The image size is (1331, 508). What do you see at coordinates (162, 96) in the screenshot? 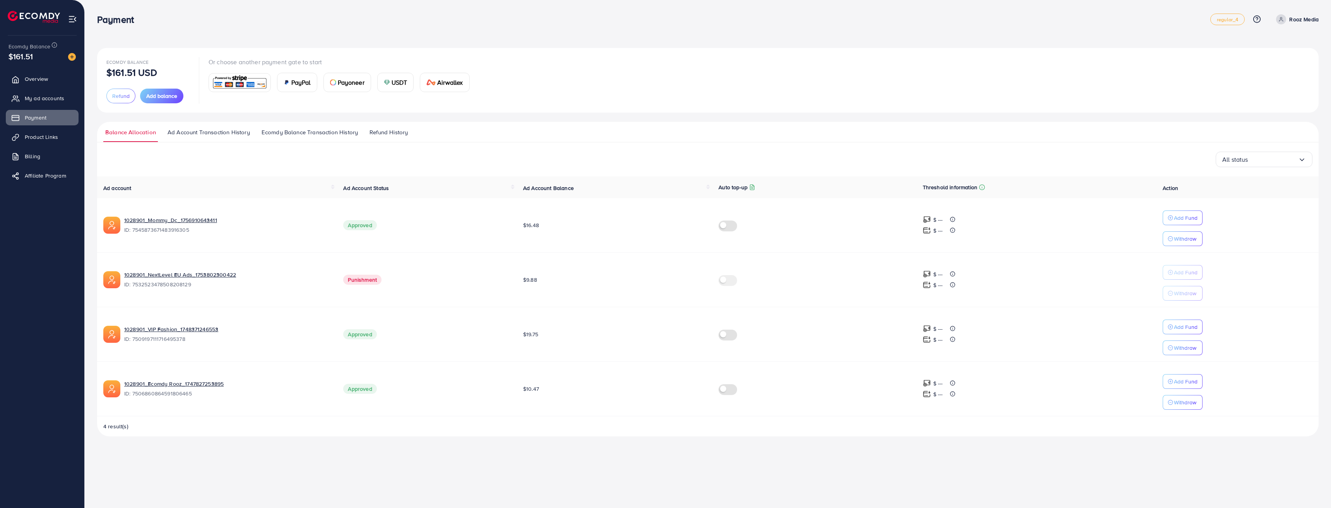
I see `span: Add balance` at bounding box center [162, 96].